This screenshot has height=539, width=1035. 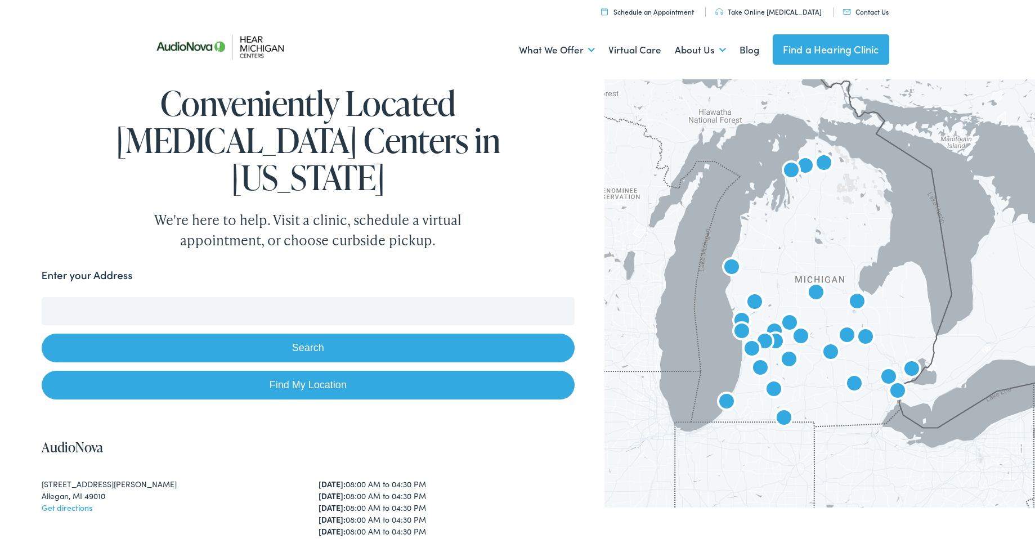 What do you see at coordinates (308, 385) in the screenshot?
I see `a: Find My Location` at bounding box center [308, 385].